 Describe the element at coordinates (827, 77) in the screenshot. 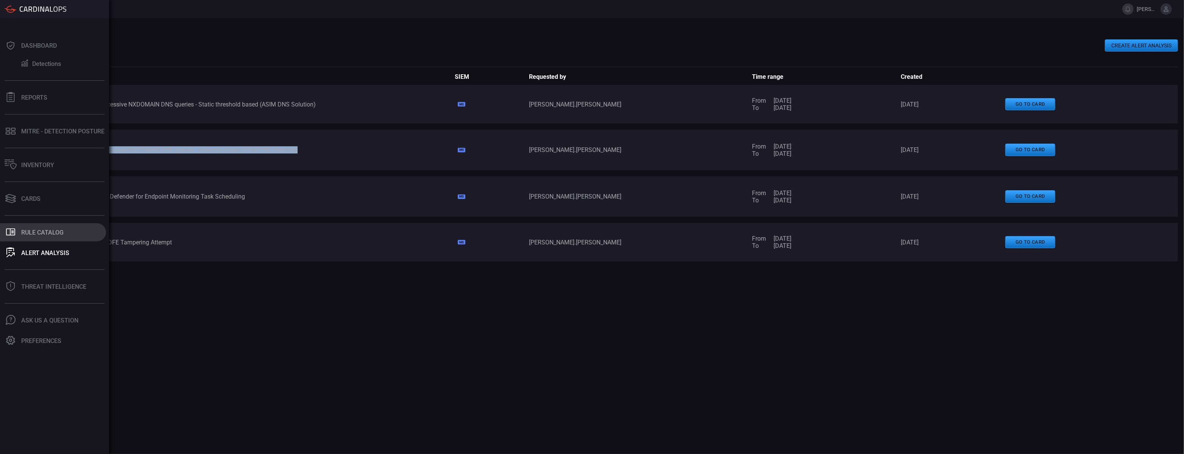

I see `span: Time range` at that location.